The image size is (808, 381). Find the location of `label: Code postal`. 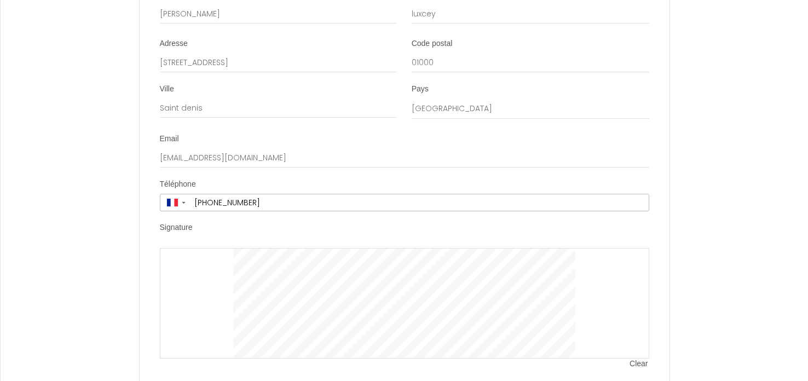

label: Code postal is located at coordinates (432, 44).